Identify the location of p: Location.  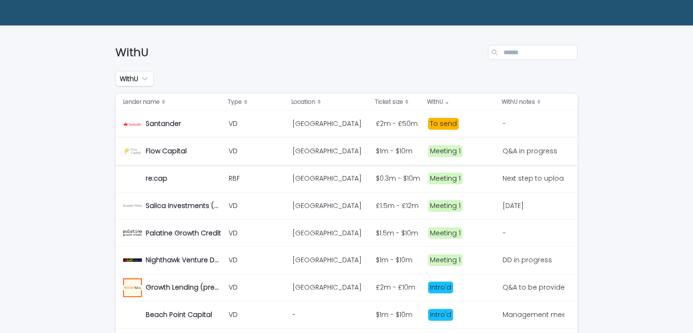
(303, 102).